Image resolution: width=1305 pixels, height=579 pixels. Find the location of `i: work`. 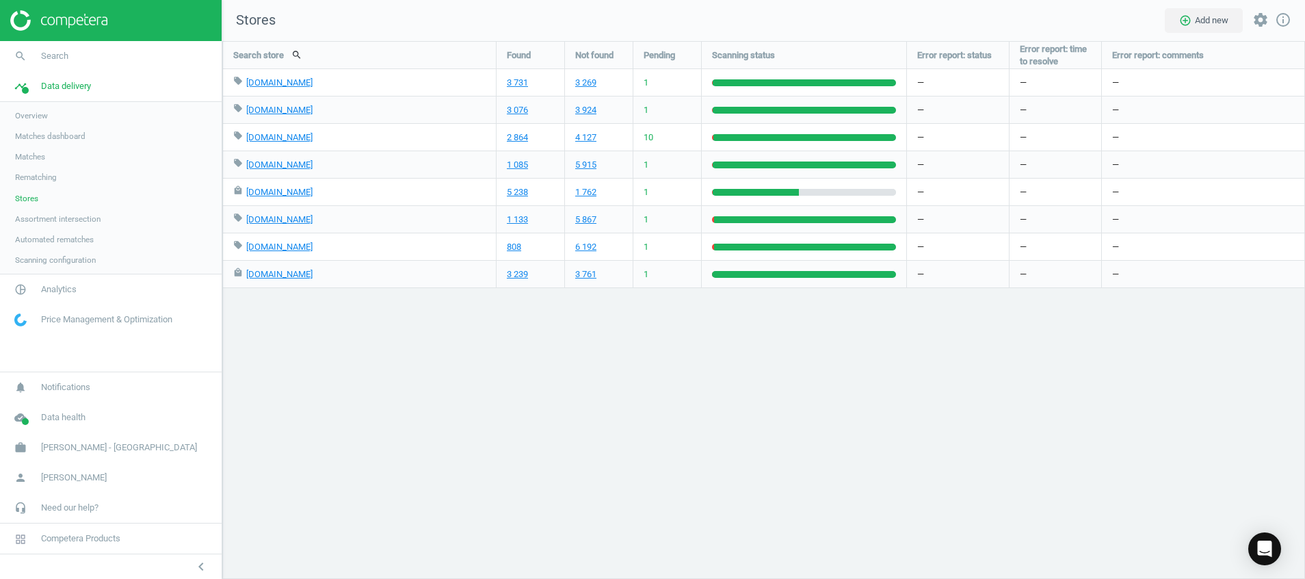

i: work is located at coordinates (21, 447).